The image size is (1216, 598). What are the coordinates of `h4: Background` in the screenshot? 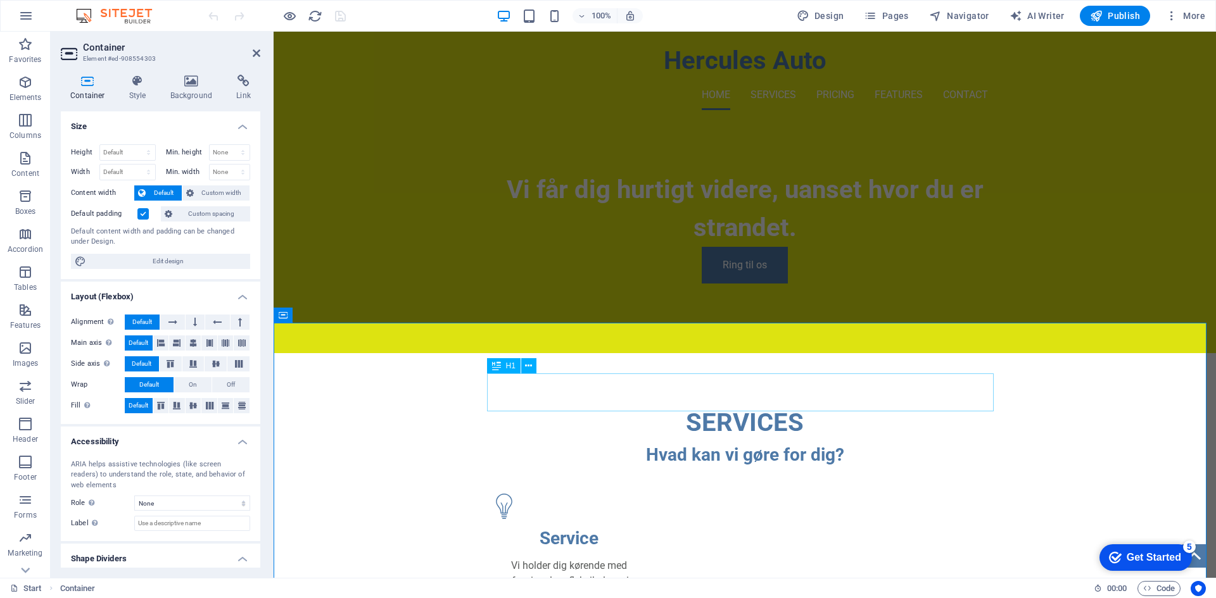 It's located at (194, 88).